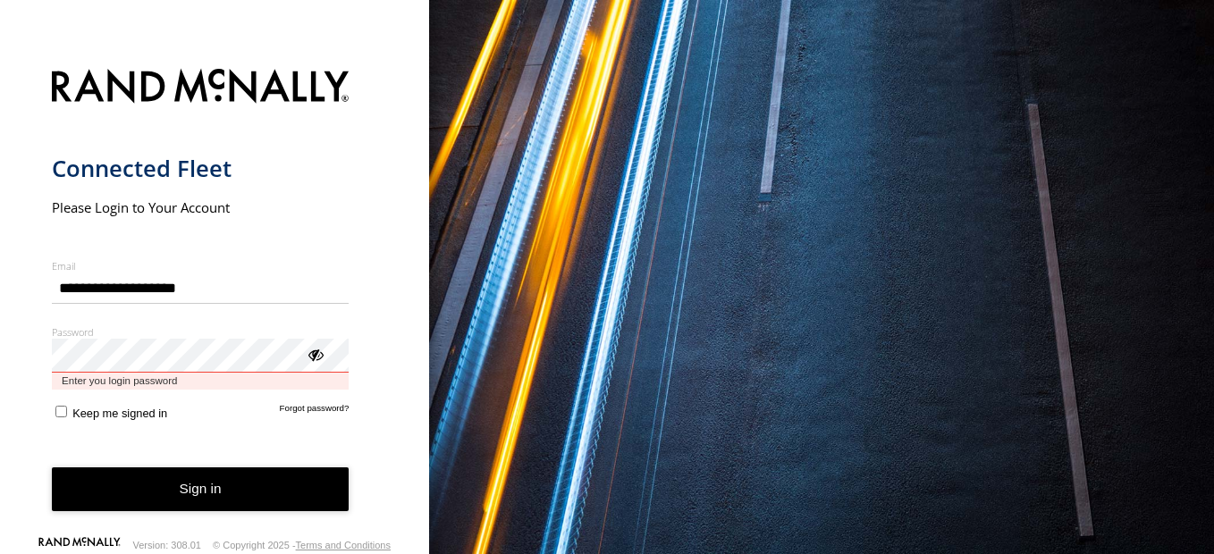  What do you see at coordinates (200, 332) in the screenshot?
I see `label: Password` at bounding box center [200, 332].